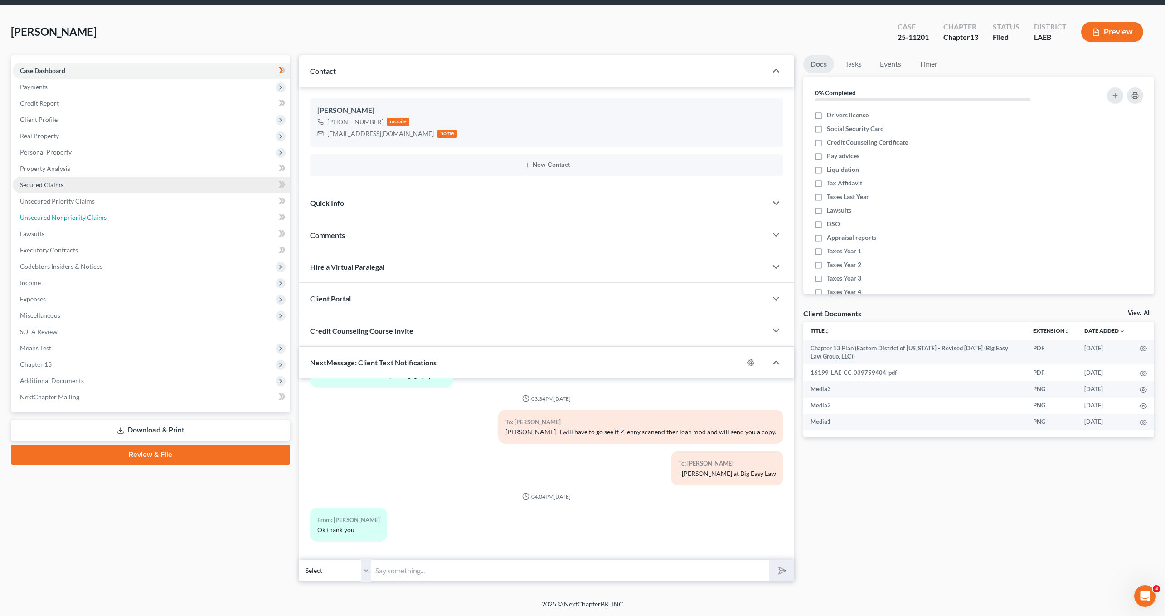 This screenshot has height=616, width=1165. Describe the element at coordinates (30, 282) in the screenshot. I see `span: Income` at that location.